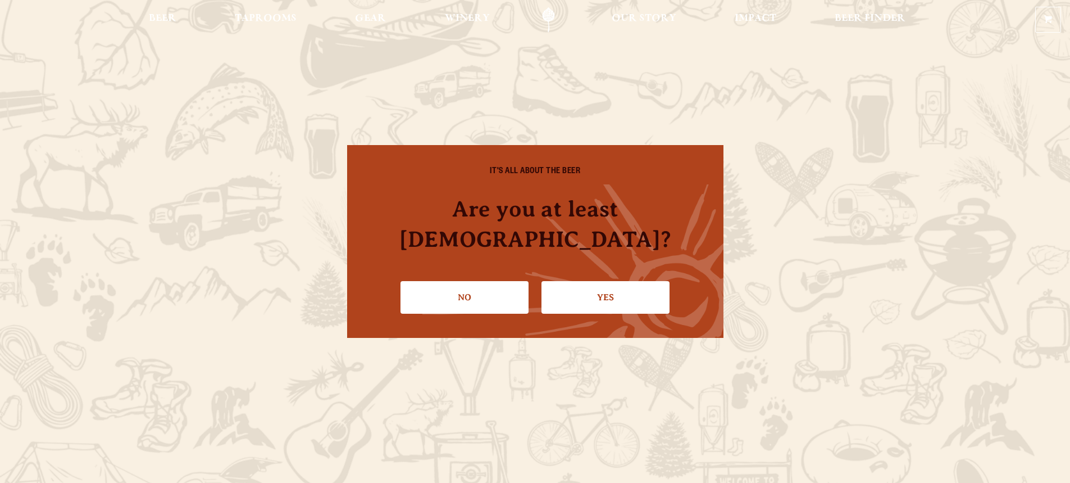 This screenshot has width=1070, height=483. I want to click on span: Our Story, so click(644, 19).